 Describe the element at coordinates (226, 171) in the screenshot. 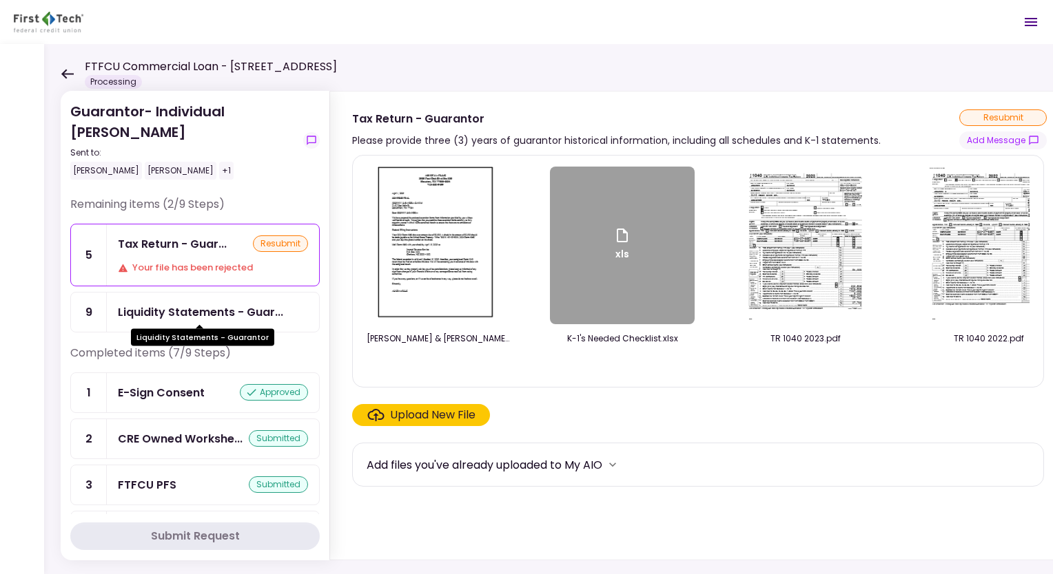

I see `div: +1` at that location.